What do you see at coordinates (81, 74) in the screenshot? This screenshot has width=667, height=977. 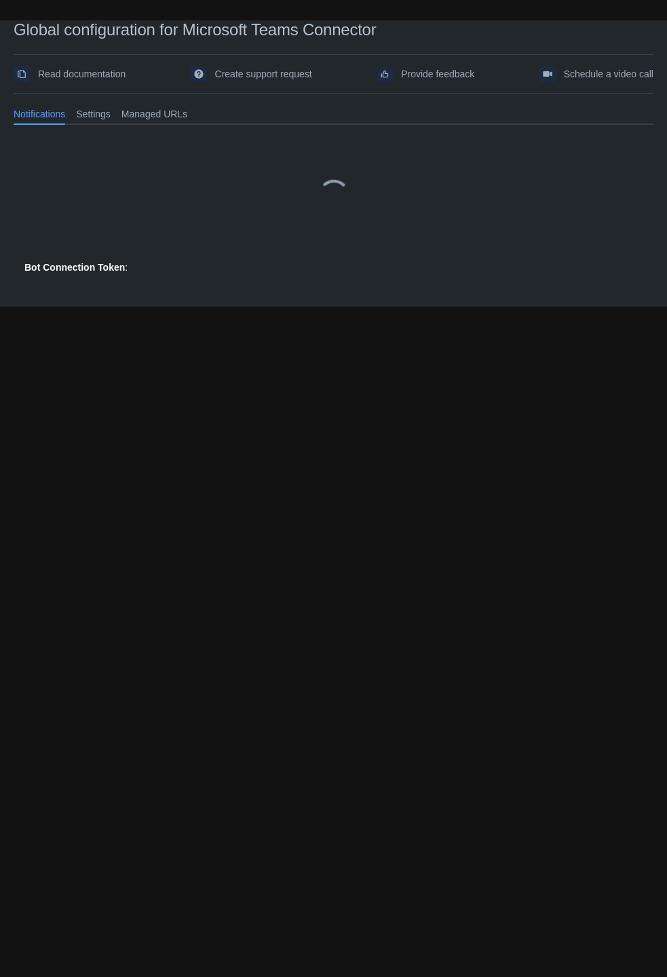 I see `span: Read documentation` at bounding box center [81, 74].